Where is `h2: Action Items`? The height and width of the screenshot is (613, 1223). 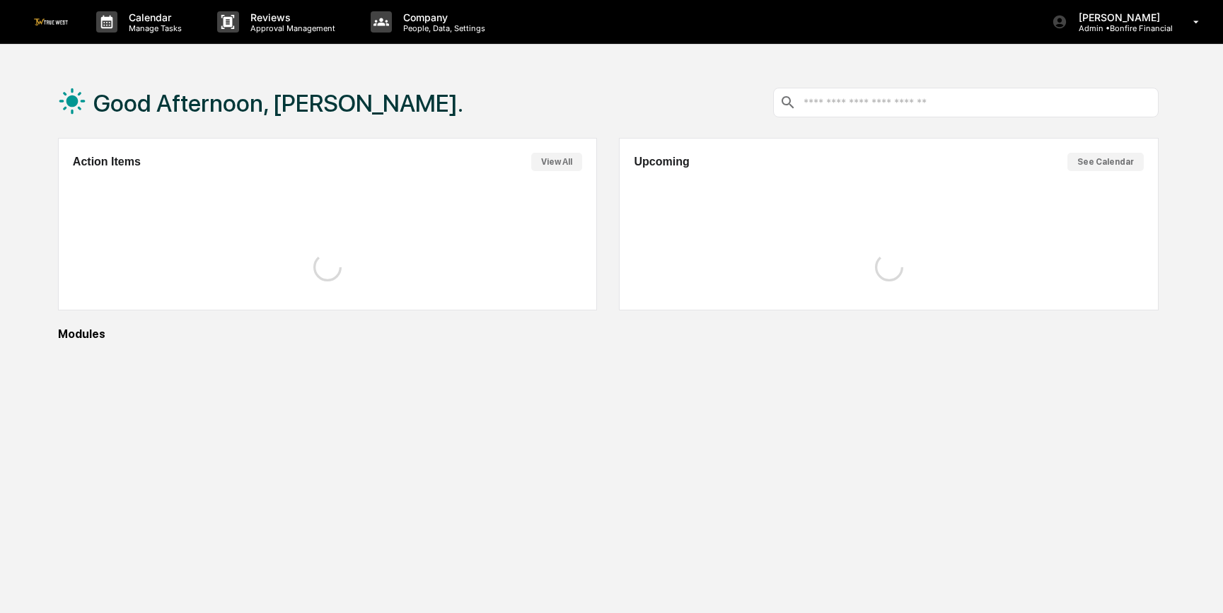
h2: Action Items is located at coordinates (107, 162).